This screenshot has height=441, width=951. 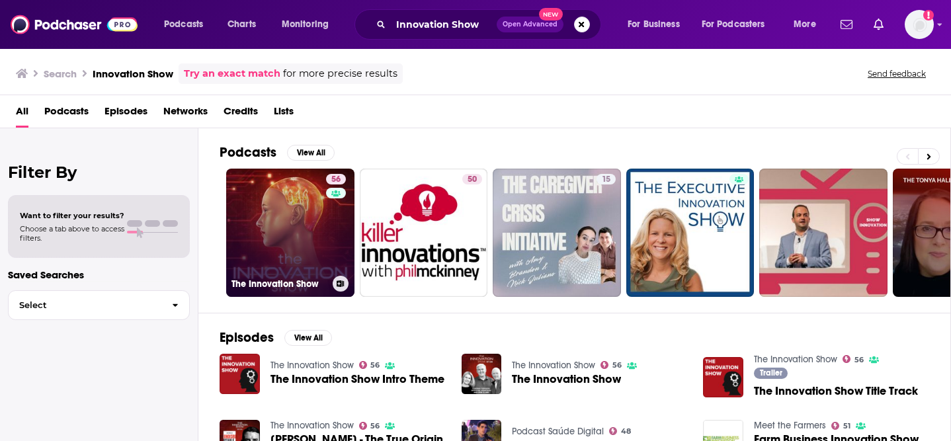 I want to click on span: For Podcasters, so click(x=734, y=24).